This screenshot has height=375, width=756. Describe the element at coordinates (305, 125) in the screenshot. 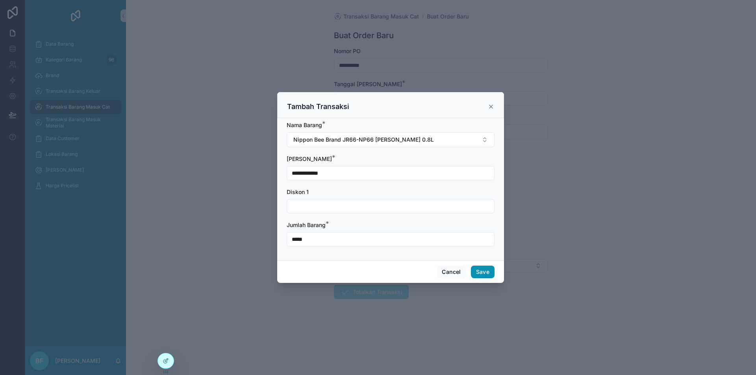

I see `span: Nama Barang` at that location.